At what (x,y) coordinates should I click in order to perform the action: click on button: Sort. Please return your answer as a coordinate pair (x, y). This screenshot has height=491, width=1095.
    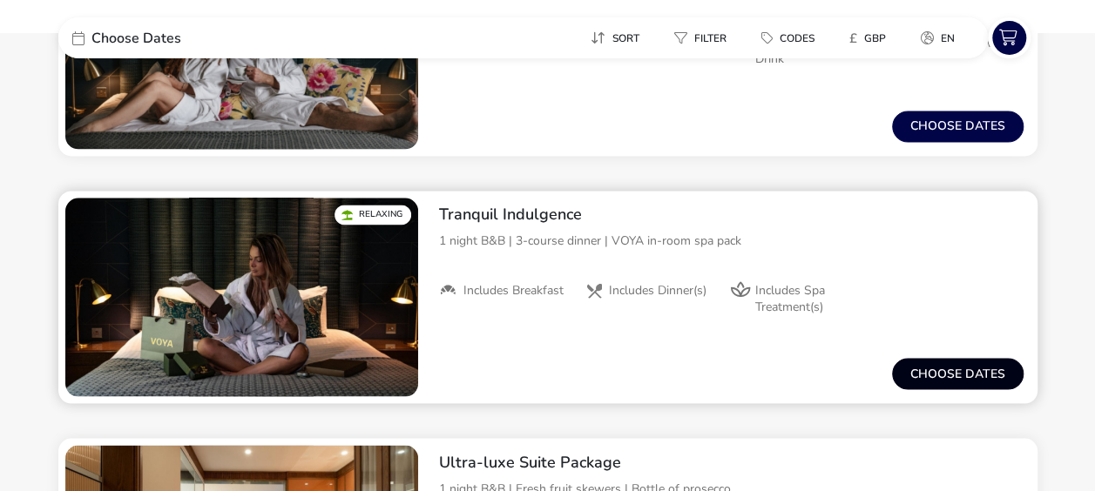
    Looking at the image, I should click on (615, 37).